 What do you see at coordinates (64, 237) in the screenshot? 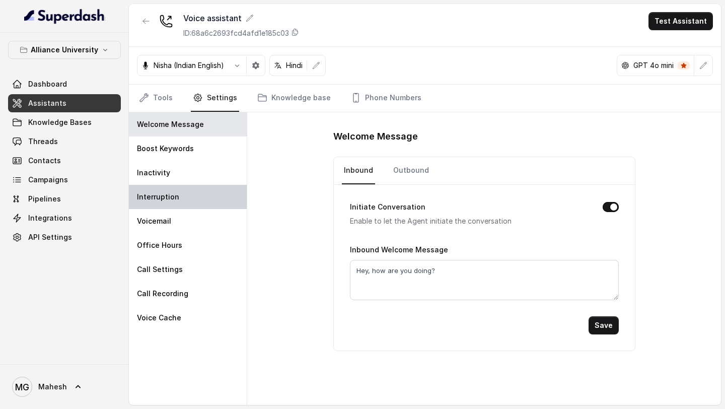
I see `a: API Settings` at bounding box center [64, 237].